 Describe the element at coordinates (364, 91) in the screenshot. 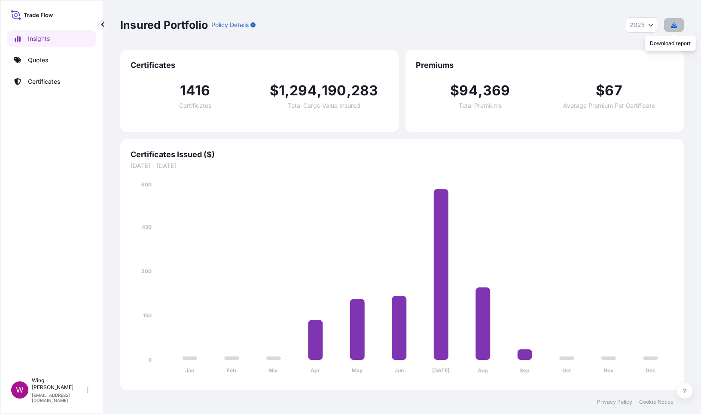

I see `span: 283` at that location.